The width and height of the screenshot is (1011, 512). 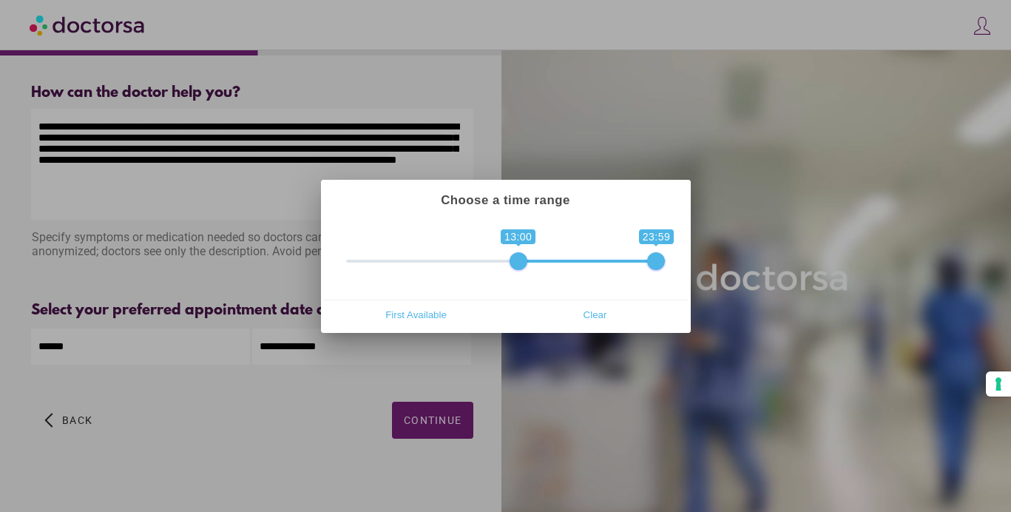 I want to click on strong: Choose a time range, so click(x=505, y=200).